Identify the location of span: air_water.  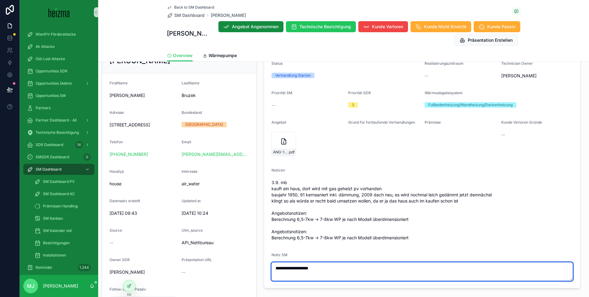
(197, 184).